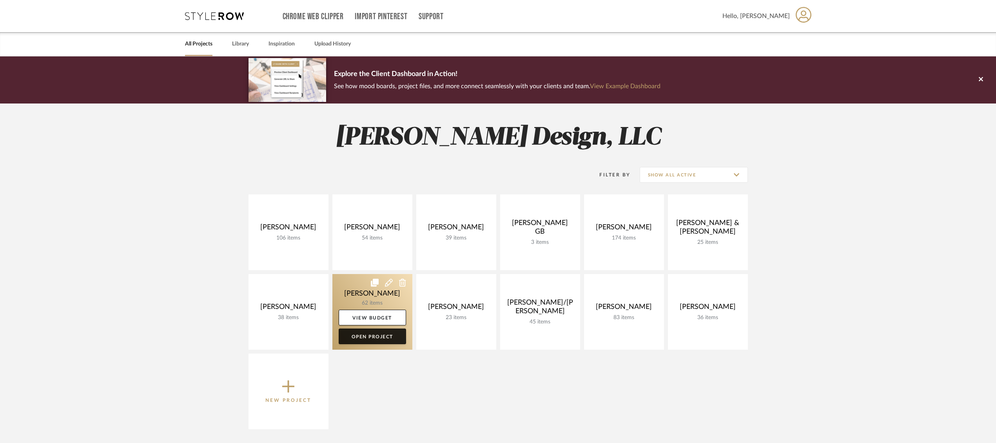 The width and height of the screenshot is (996, 443). What do you see at coordinates (281, 44) in the screenshot?
I see `a: Inspiration` at bounding box center [281, 44].